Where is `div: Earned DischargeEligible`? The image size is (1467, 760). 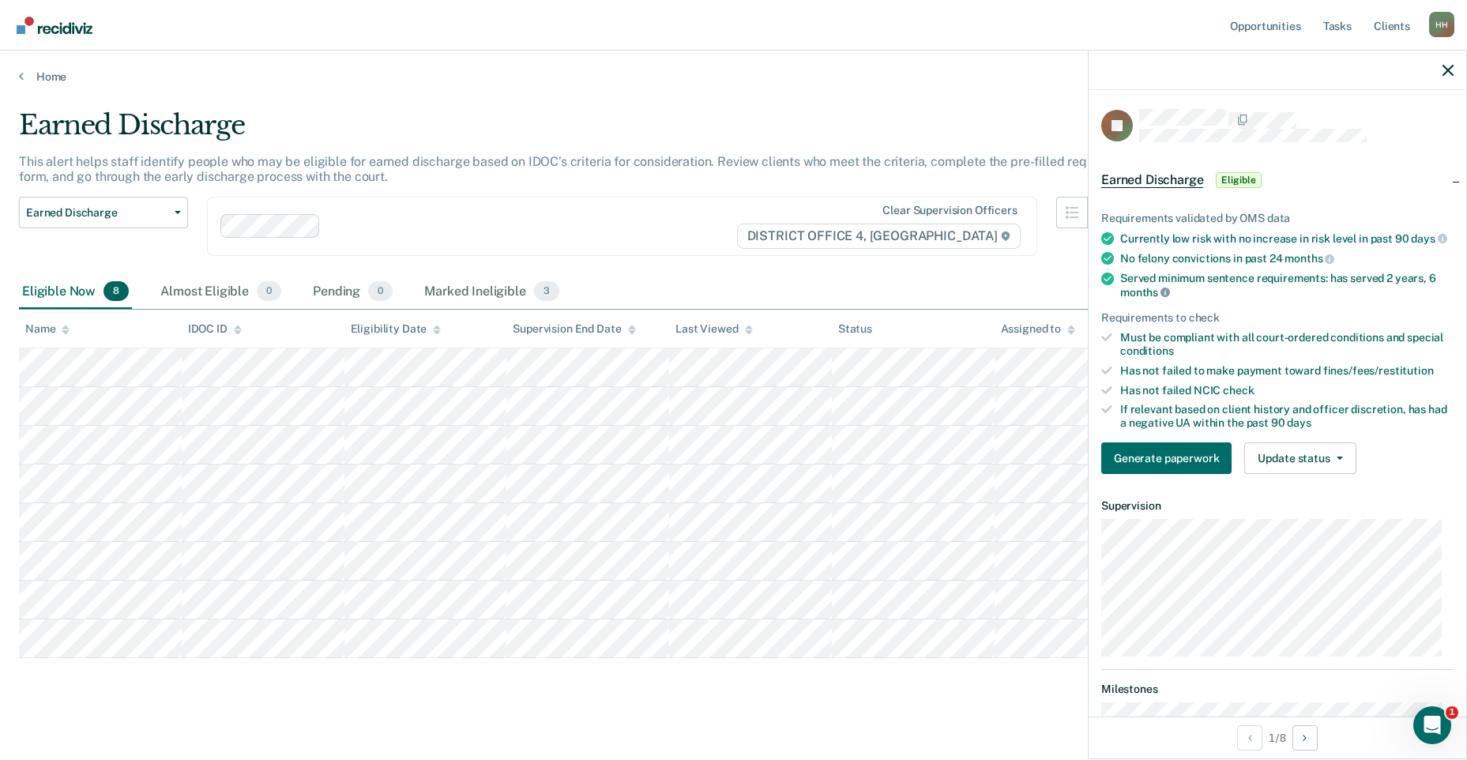 div: Earned DischargeEligible is located at coordinates (1278, 180).